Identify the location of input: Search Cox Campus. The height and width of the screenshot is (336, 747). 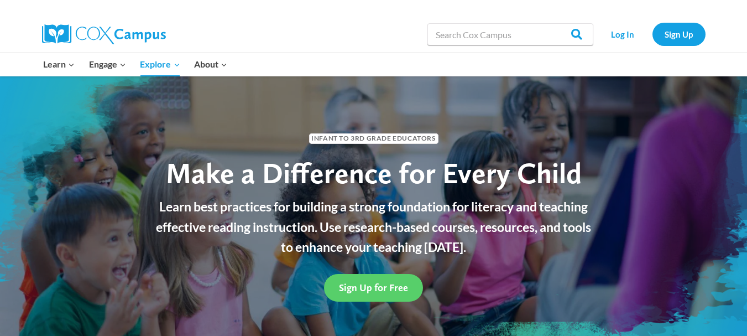
(511, 34).